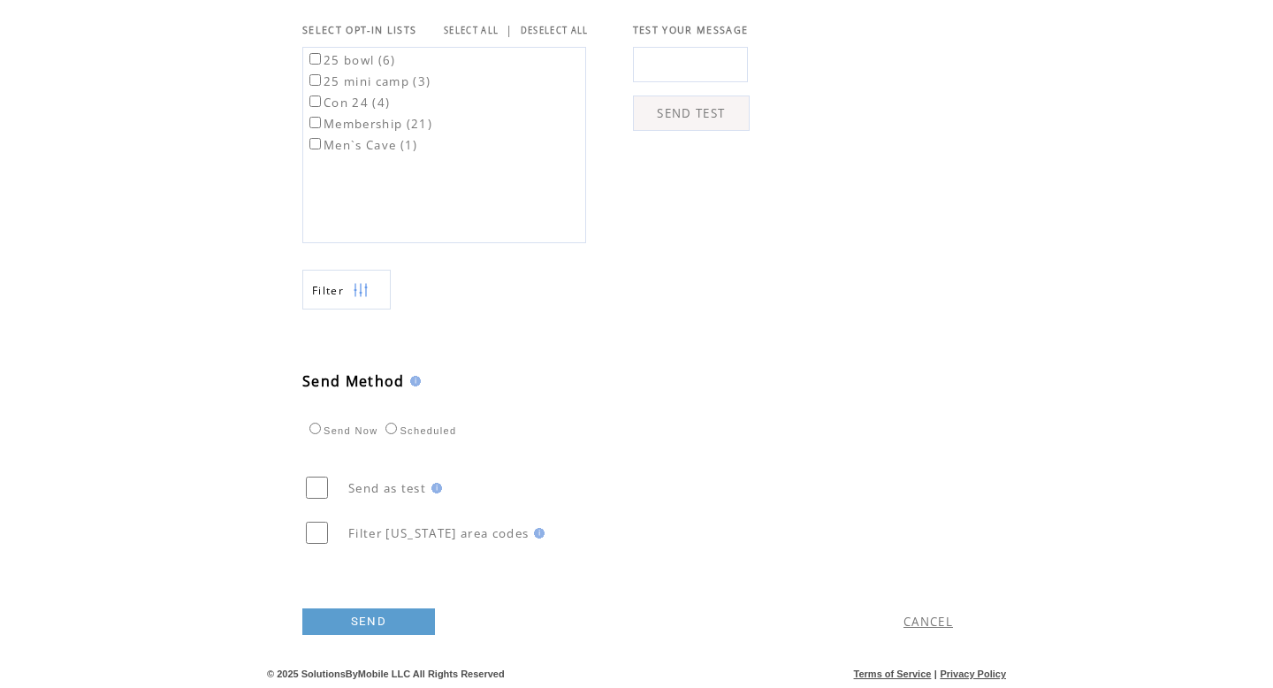 The image size is (1273, 688). Describe the element at coordinates (354, 381) in the screenshot. I see `span: Send Method` at that location.